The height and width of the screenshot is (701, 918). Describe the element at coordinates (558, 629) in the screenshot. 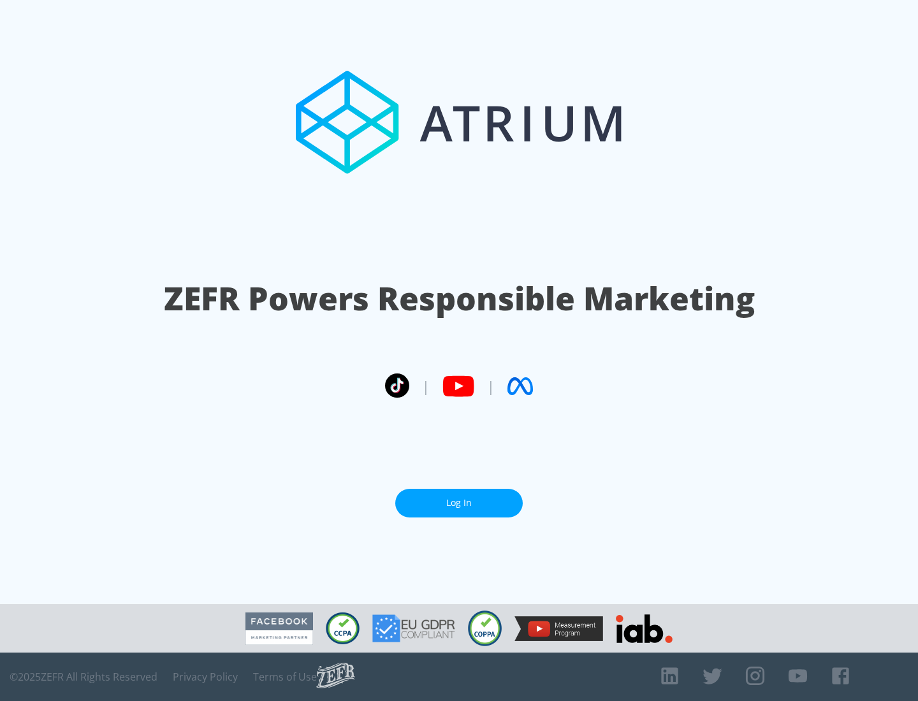

I see `img: YouTube Measurement Program` at that location.